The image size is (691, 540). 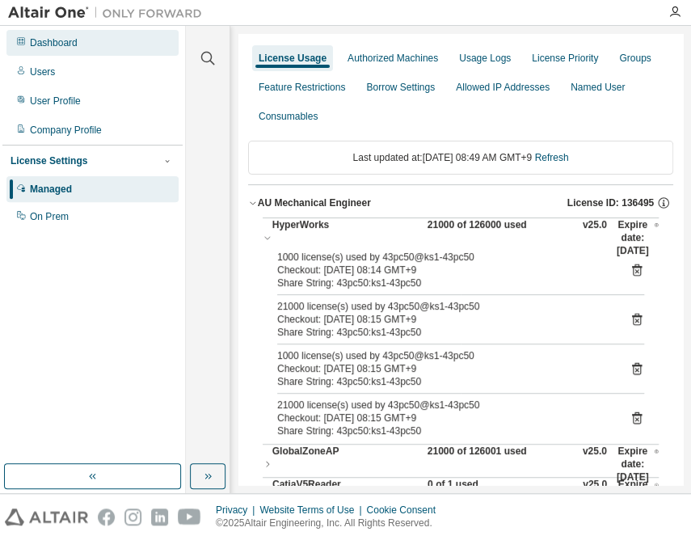 What do you see at coordinates (49, 217) in the screenshot?
I see `div: On Prem` at bounding box center [49, 217].